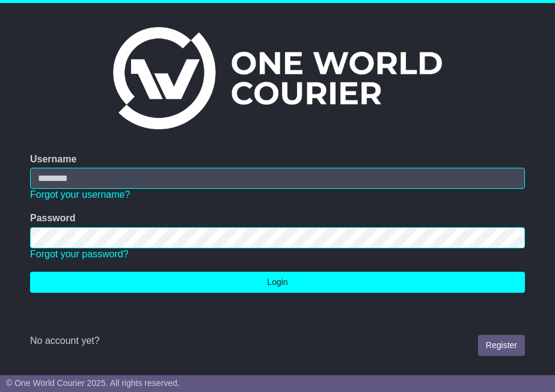  I want to click on div: No account yet?, so click(277, 340).